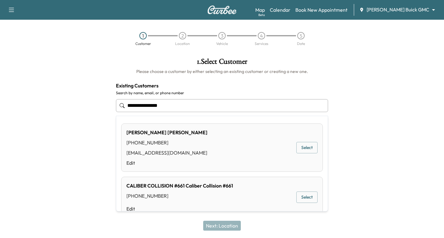 This screenshot has width=444, height=238. Describe the element at coordinates (143, 44) in the screenshot. I see `div: Customer` at that location.